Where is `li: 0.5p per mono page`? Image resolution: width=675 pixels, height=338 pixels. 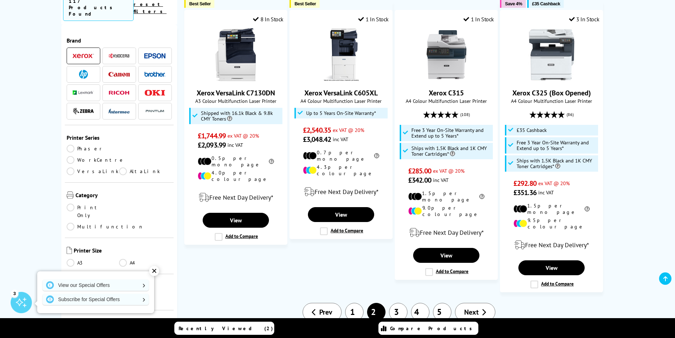 li: 0.5p per mono page is located at coordinates (236, 161).